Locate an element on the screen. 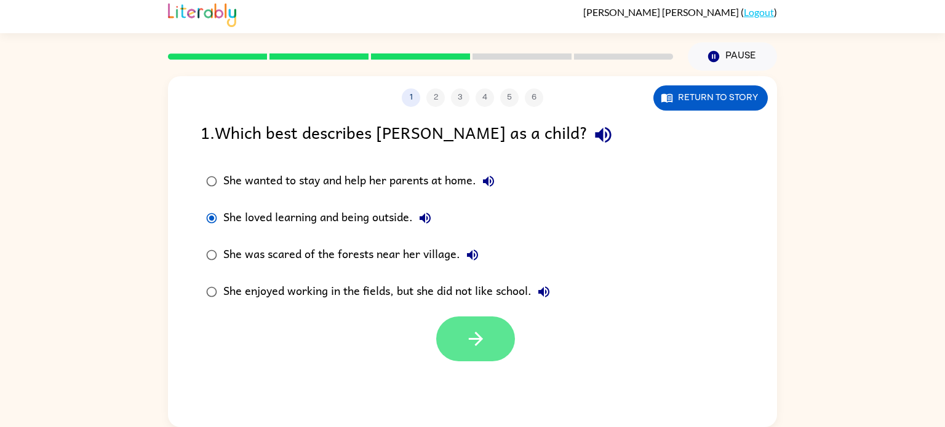  div: She loved learning and being outside. is located at coordinates (330, 218).